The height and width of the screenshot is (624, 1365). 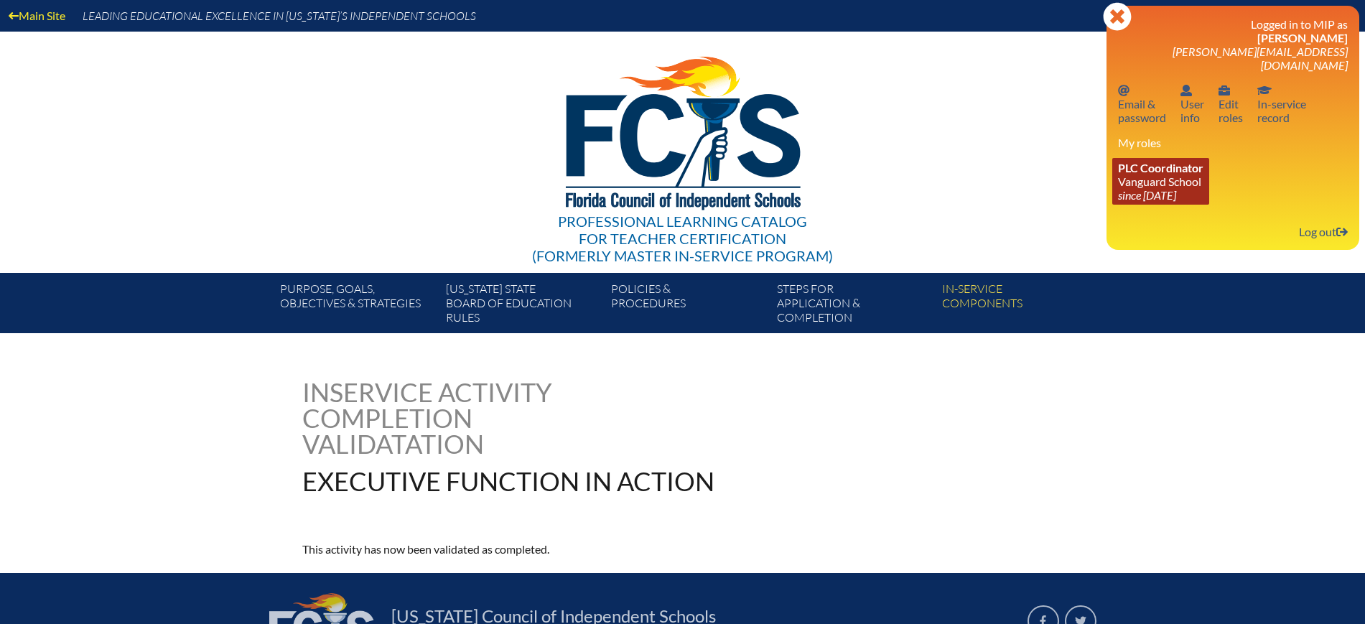 I want to click on h3: My roles, so click(x=1233, y=142).